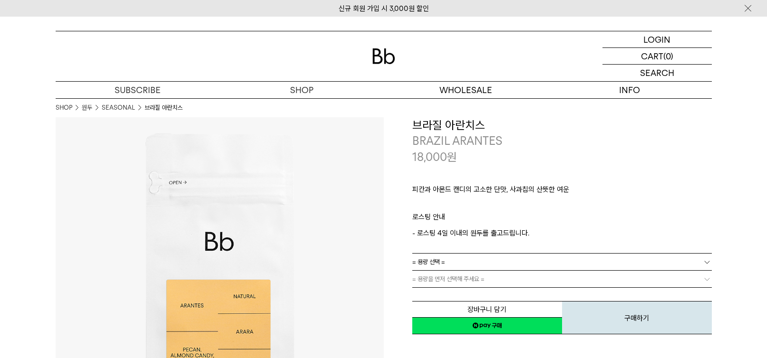  What do you see at coordinates (562, 206) in the screenshot?
I see `p: ㅤ` at bounding box center [562, 206].